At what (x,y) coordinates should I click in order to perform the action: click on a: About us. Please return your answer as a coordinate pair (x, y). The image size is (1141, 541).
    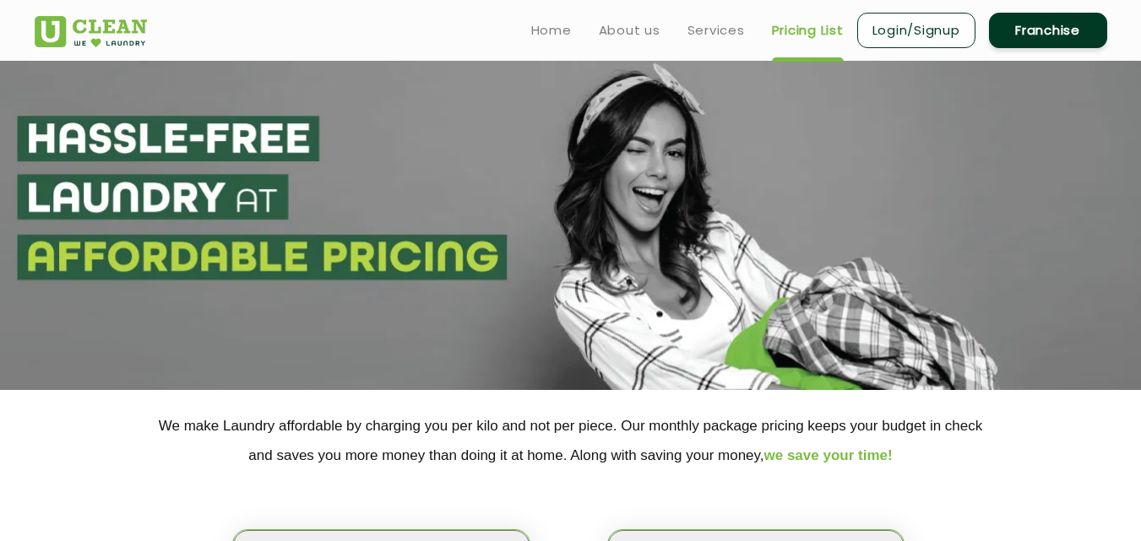
    Looking at the image, I should click on (629, 30).